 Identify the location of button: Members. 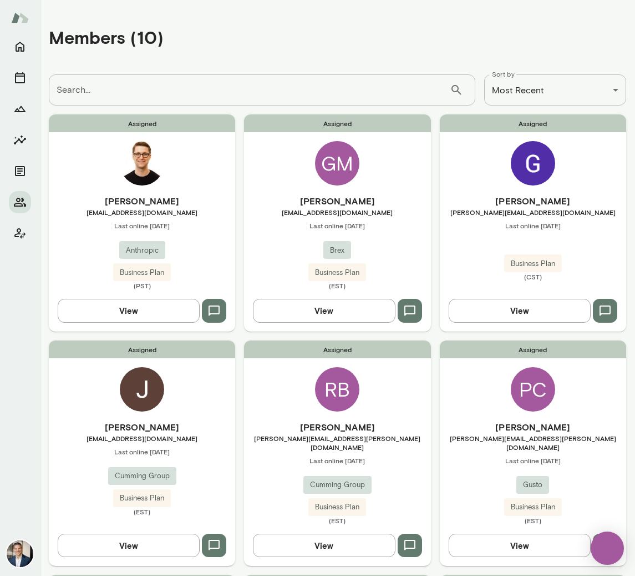
(20, 202).